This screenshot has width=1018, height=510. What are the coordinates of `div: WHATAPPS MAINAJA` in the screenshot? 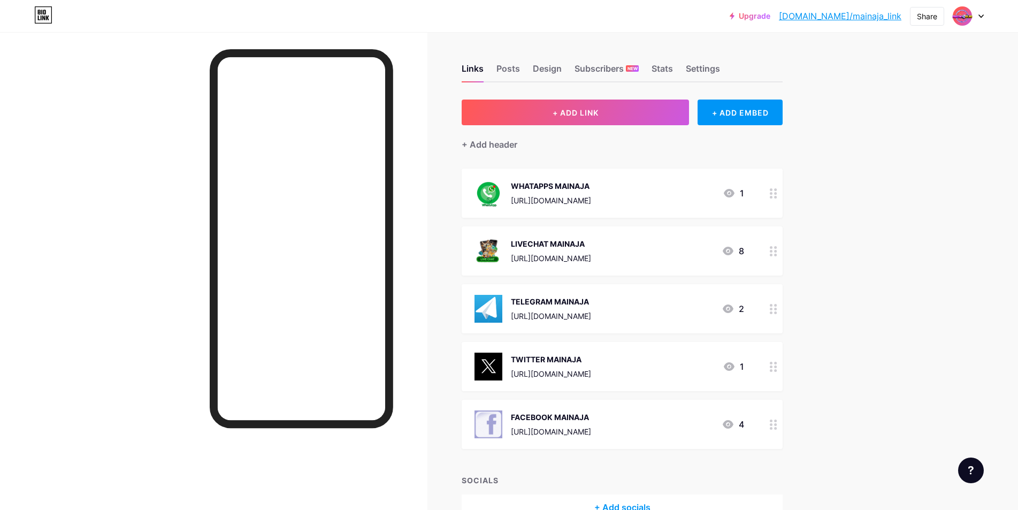 It's located at (551, 186).